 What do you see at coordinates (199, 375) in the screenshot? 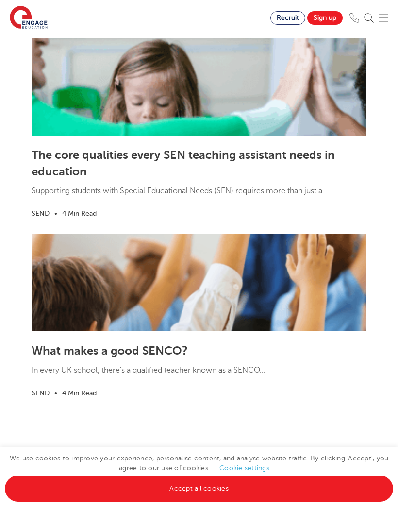
I see `p: In every UK school, there's a qualified teacher known as a SENCO...` at bounding box center [199, 375].